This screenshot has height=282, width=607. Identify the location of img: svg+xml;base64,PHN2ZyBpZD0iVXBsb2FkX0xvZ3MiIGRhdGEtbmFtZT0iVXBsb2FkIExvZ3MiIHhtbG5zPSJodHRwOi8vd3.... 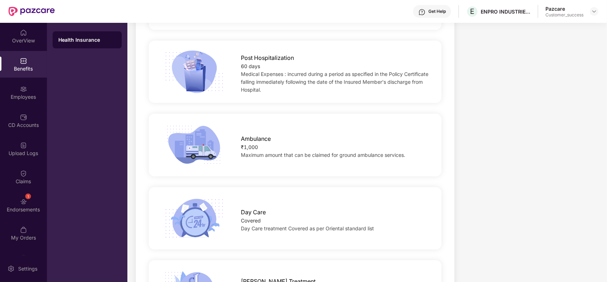
(23, 145).